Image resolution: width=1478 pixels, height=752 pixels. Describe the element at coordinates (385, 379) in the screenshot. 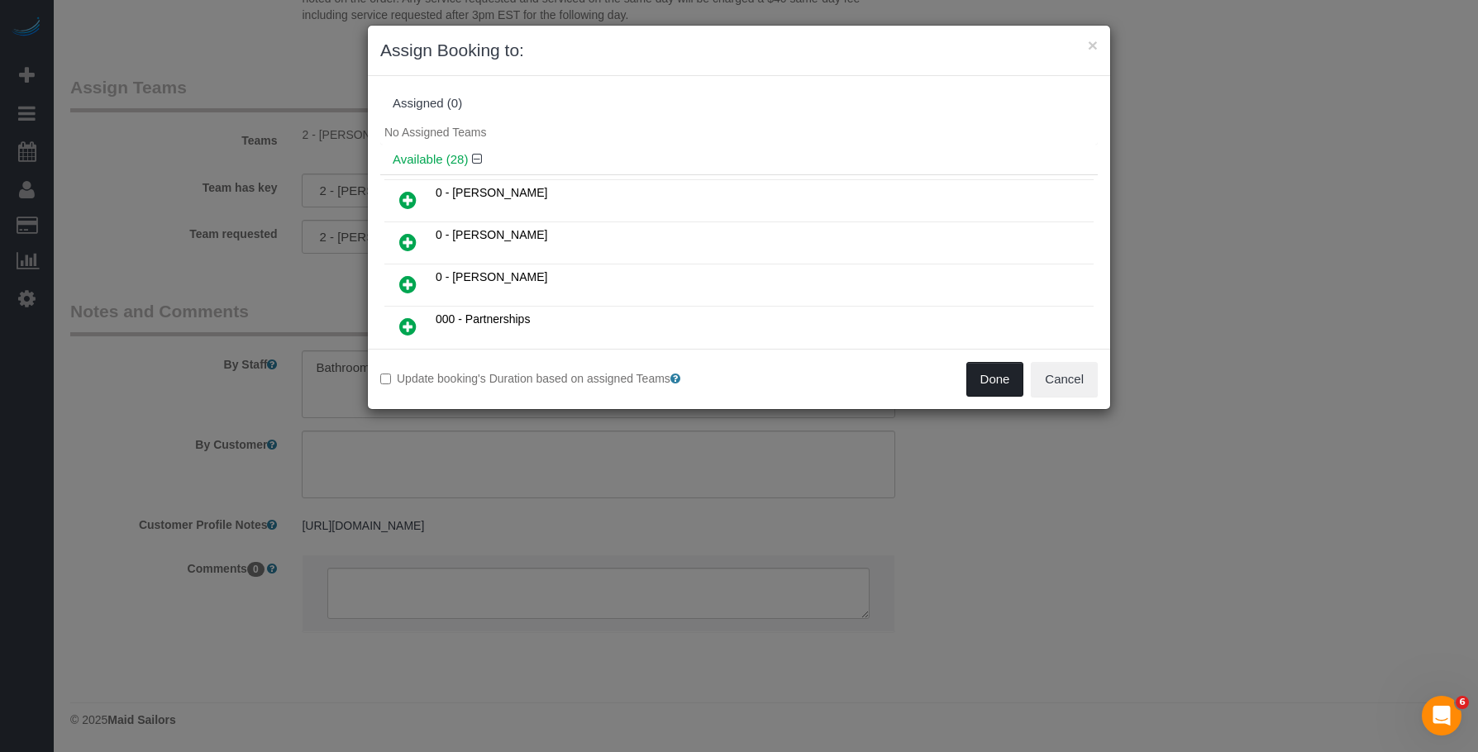

I see `input: Update booking's Duration based on assigned Teams` at that location.